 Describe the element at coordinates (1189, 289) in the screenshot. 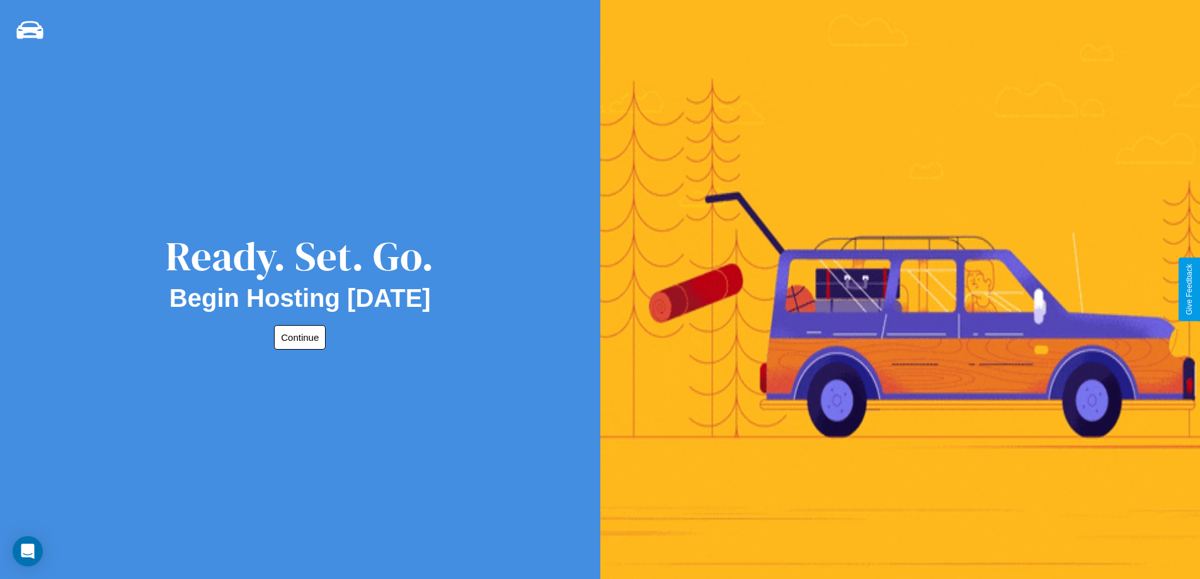

I see `div: Give Feedback` at that location.